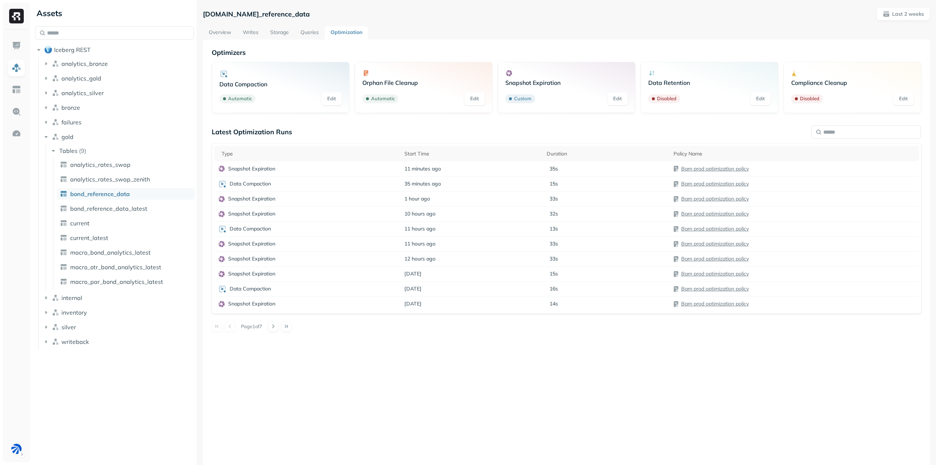 Image resolution: width=936 pixels, height=465 pixels. Describe the element at coordinates (554, 289) in the screenshot. I see `p: 16s` at that location.